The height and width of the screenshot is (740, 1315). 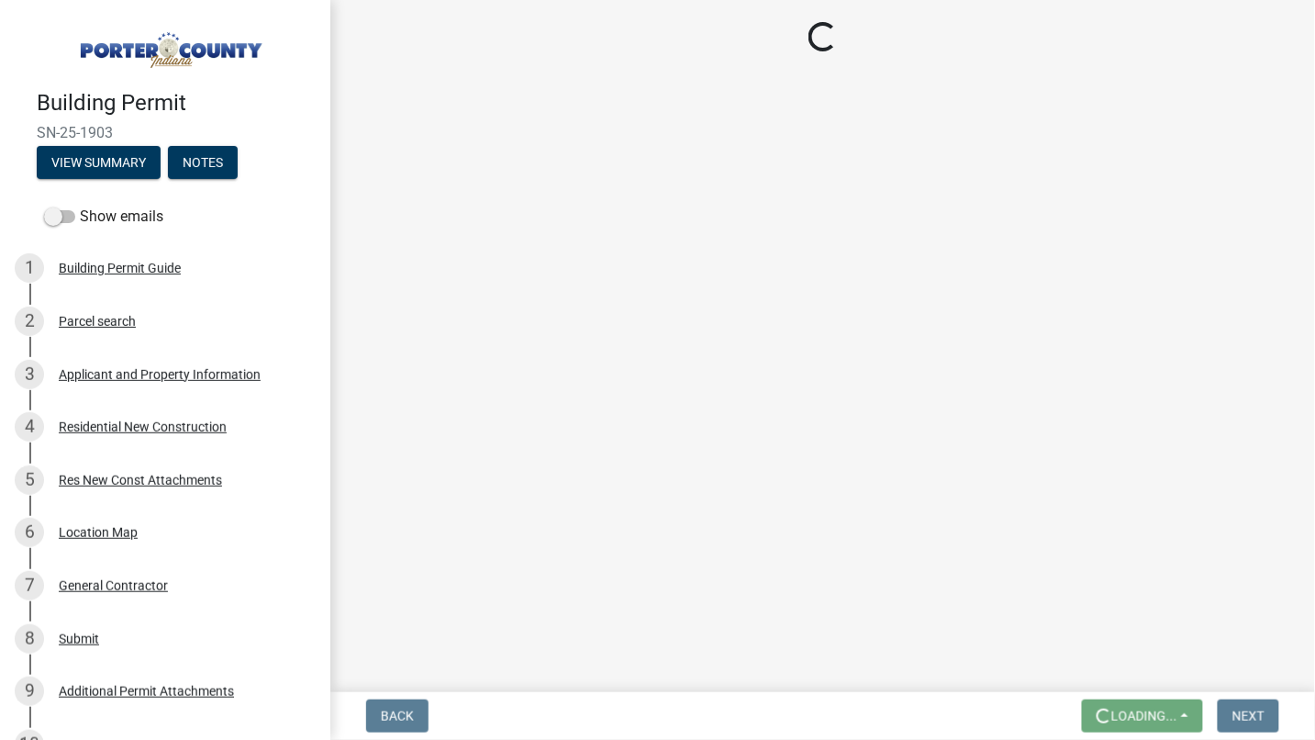 What do you see at coordinates (29, 374) in the screenshot?
I see `div: 3` at bounding box center [29, 374].